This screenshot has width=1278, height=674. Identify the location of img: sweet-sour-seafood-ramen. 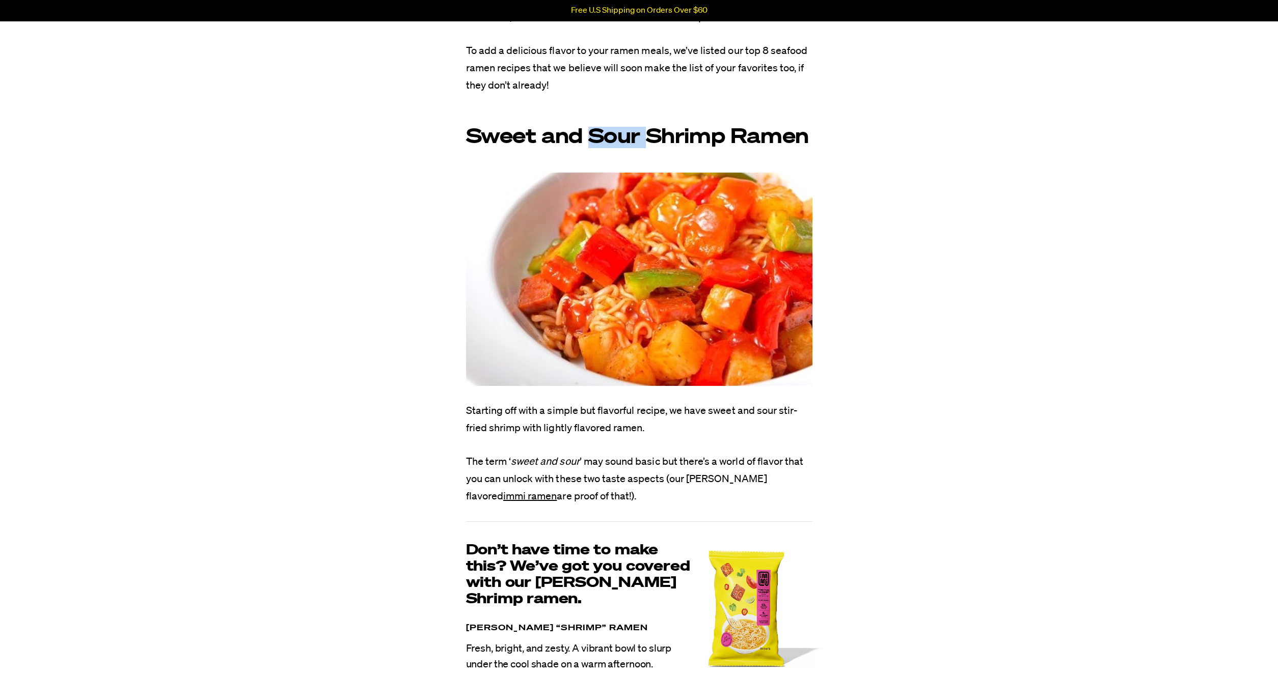
(639, 279).